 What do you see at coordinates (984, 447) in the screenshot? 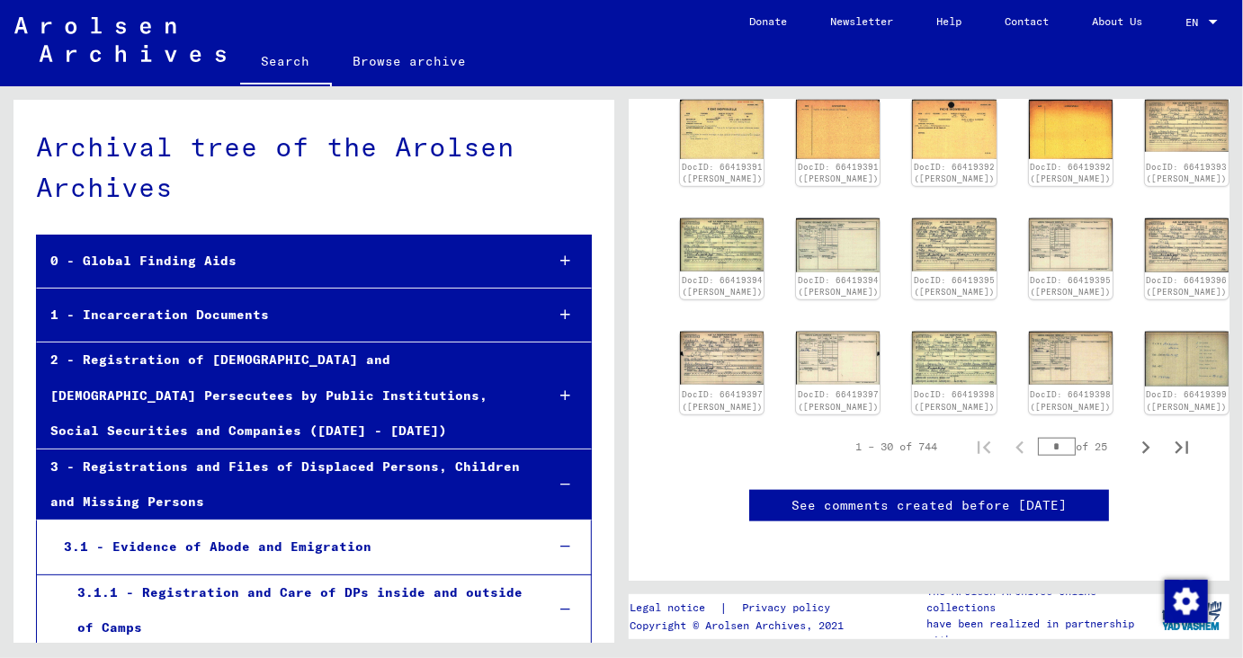
I see `button: First page` at bounding box center [984, 447].